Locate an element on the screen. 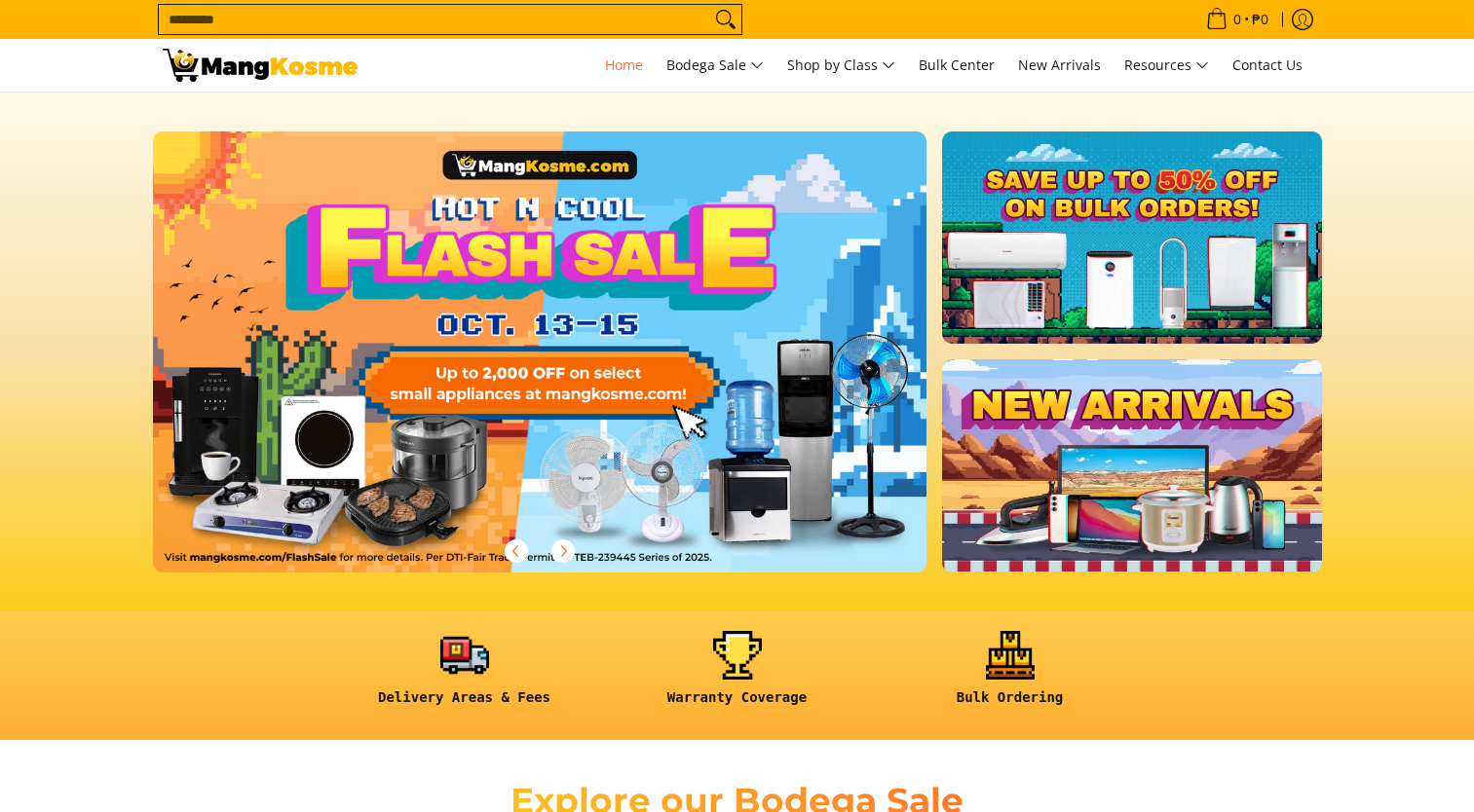 The width and height of the screenshot is (1474, 812). span: Bodega Sale is located at coordinates (715, 66).